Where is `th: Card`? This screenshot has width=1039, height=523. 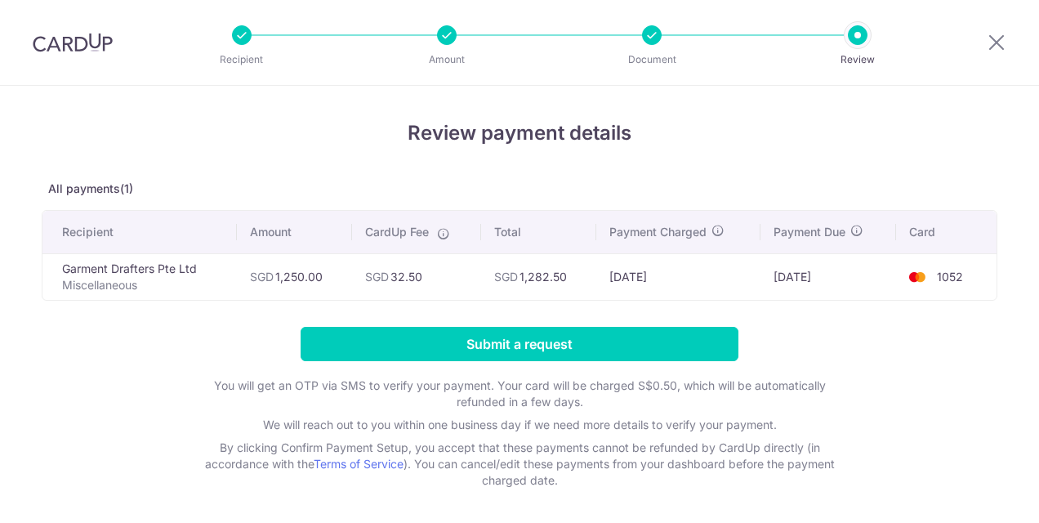 th: Card is located at coordinates (945, 232).